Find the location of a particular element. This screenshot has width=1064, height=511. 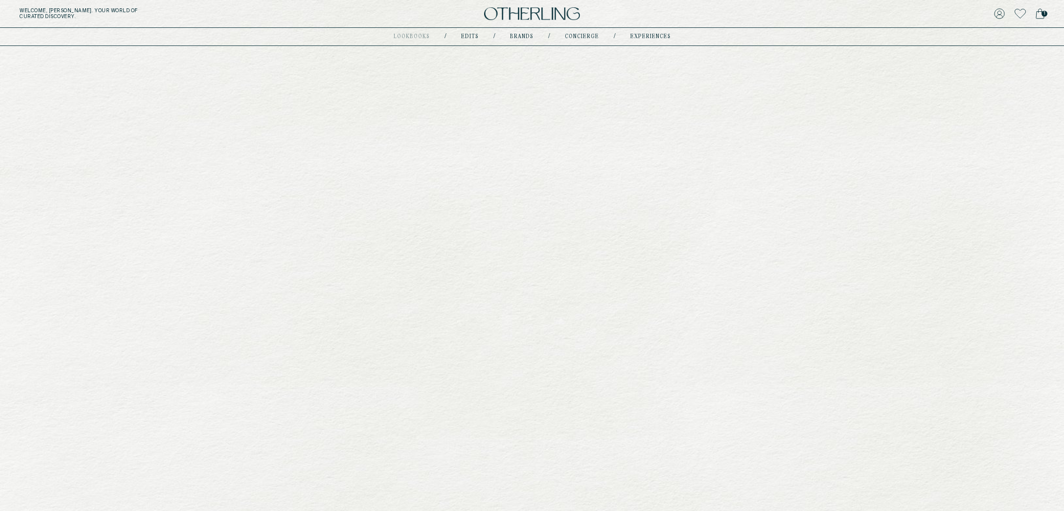

img: logo is located at coordinates (532, 14).